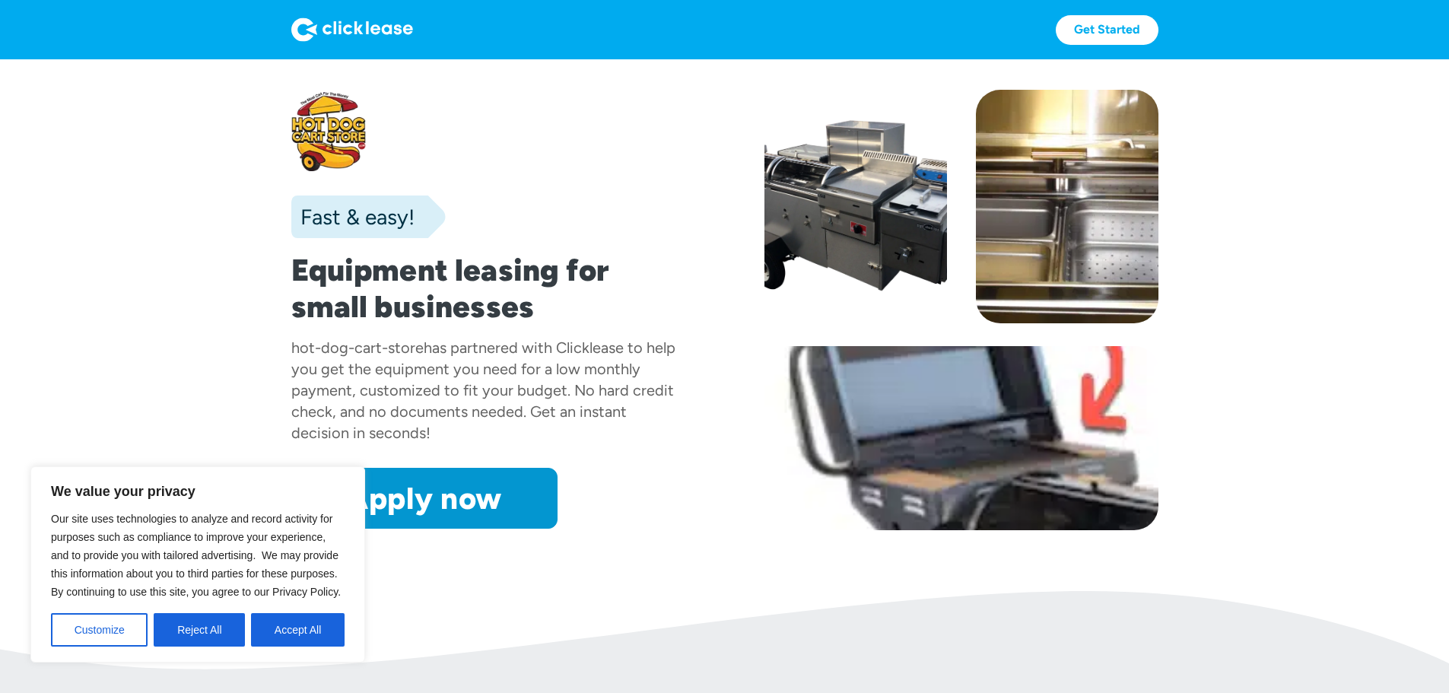  I want to click on div: Fast & easy!, so click(353, 217).